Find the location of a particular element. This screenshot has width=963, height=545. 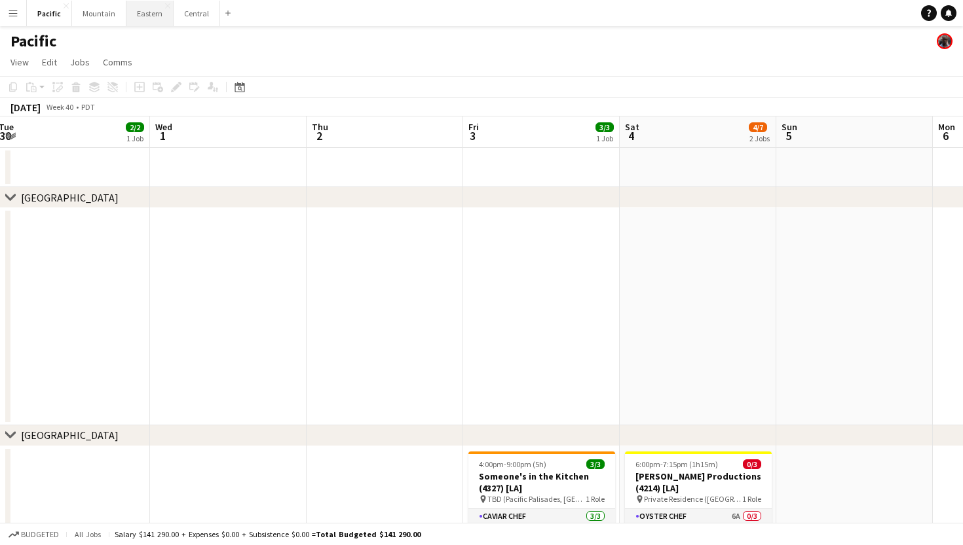

span: 6 is located at coordinates (945, 136).